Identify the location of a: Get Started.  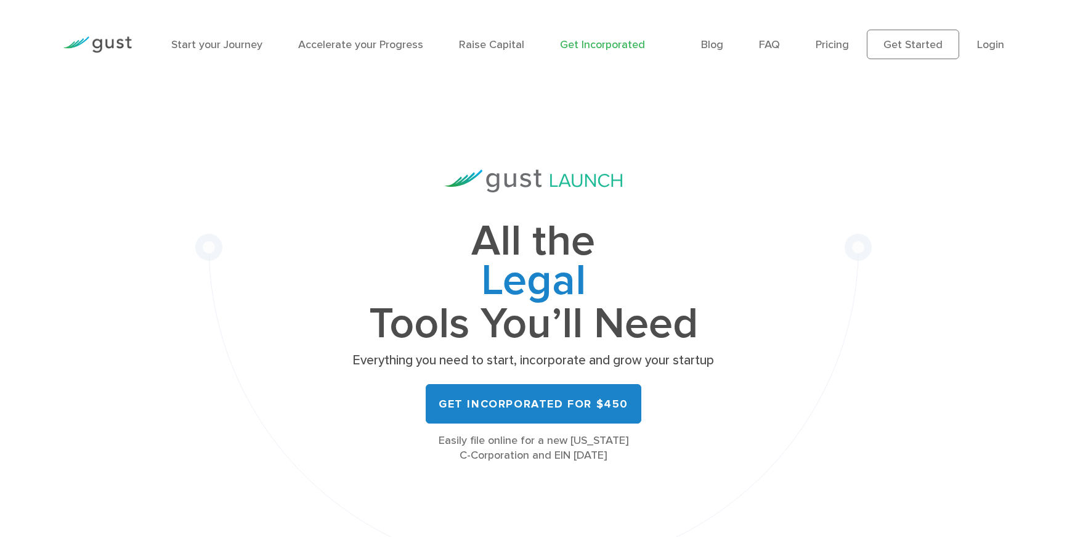
(913, 44).